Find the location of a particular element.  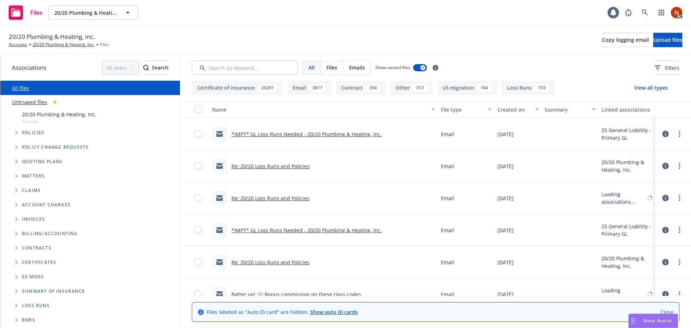

button: Created on is located at coordinates (518, 109).